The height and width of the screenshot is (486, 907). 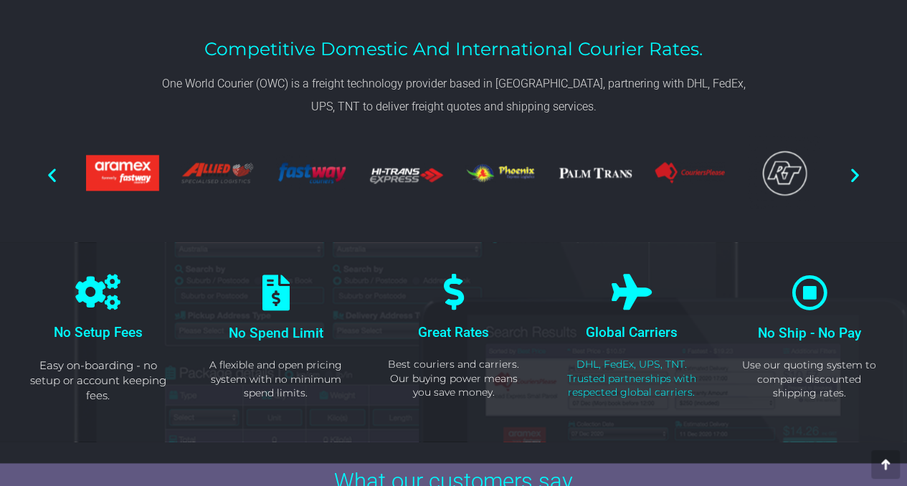 I want to click on div: 15 / 16, so click(x=785, y=175).